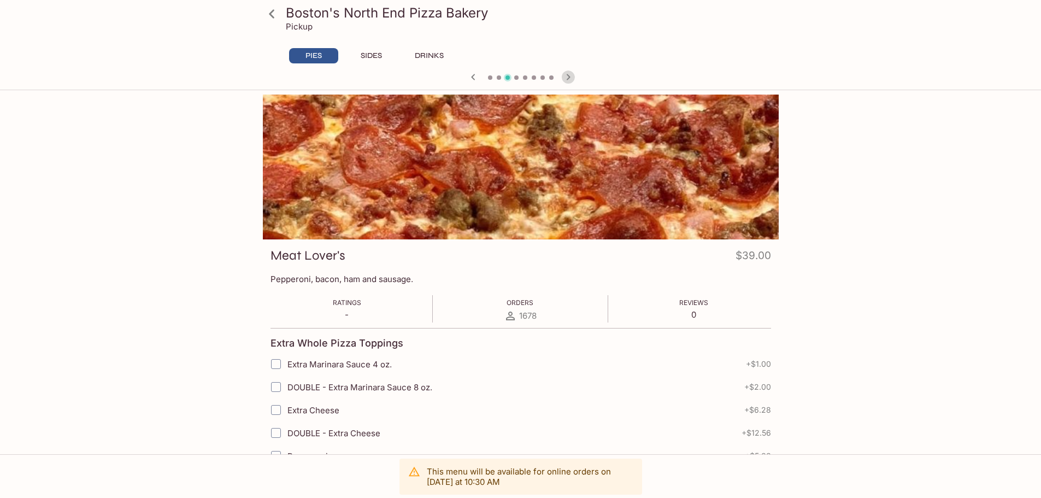 The image size is (1041, 498). What do you see at coordinates (753, 257) in the screenshot?
I see `h4: $39.00` at bounding box center [753, 257].